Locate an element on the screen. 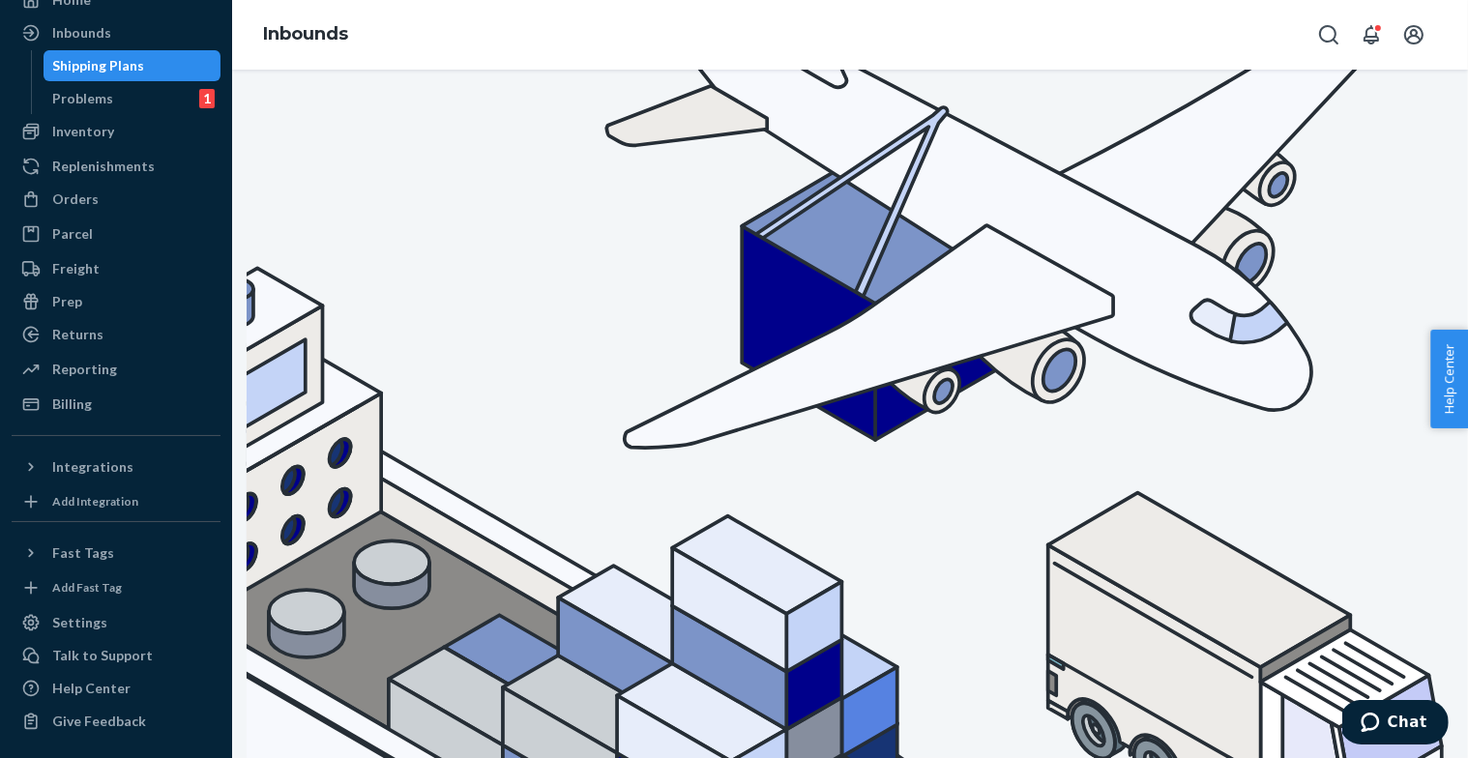  a: Replenishments is located at coordinates (116, 166).